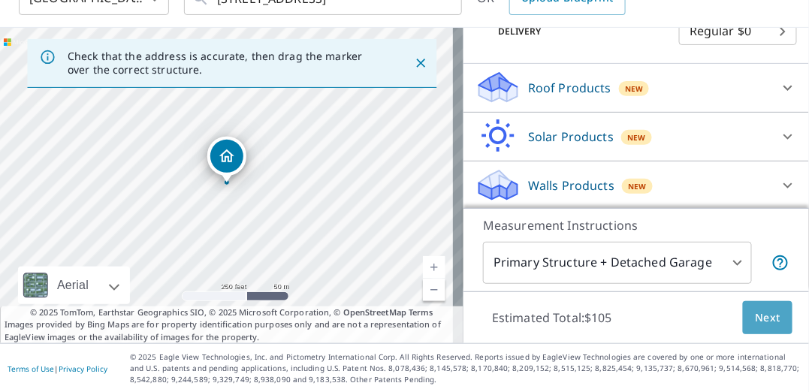 This screenshot has width=809, height=392. I want to click on p: Check that the address is accurate, then drag the marker over the correct structure., so click(227, 63).